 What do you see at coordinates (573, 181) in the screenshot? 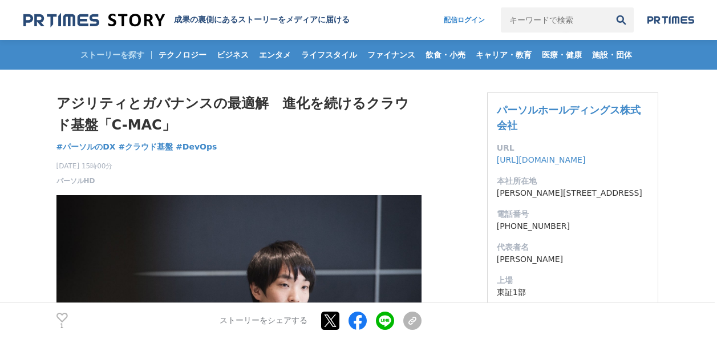
I see `dt: 本社所在地` at bounding box center [573, 181].